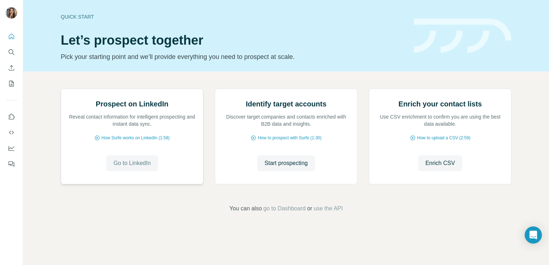 The height and width of the screenshot is (265, 549). Describe the element at coordinates (132, 104) in the screenshot. I see `h2: Prospect on LinkedIn` at that location.